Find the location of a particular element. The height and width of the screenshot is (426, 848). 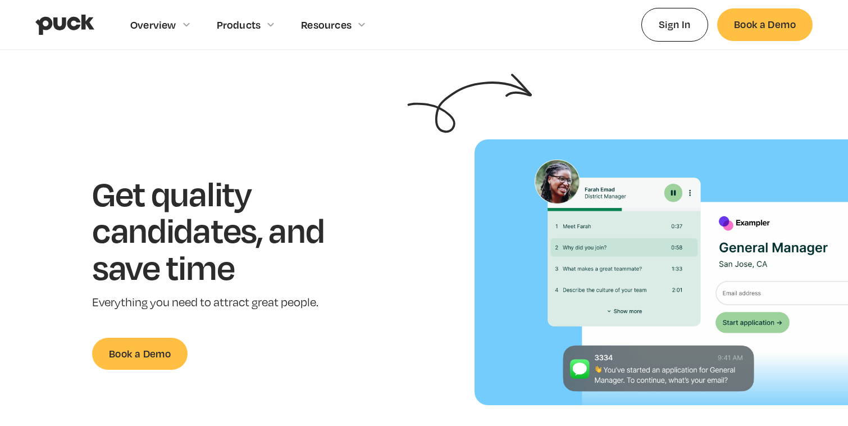

div: Overview is located at coordinates (153, 25).